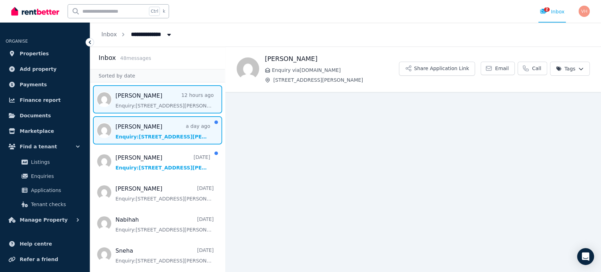 The image size is (601, 272). I want to click on a: Applications, so click(45, 190).